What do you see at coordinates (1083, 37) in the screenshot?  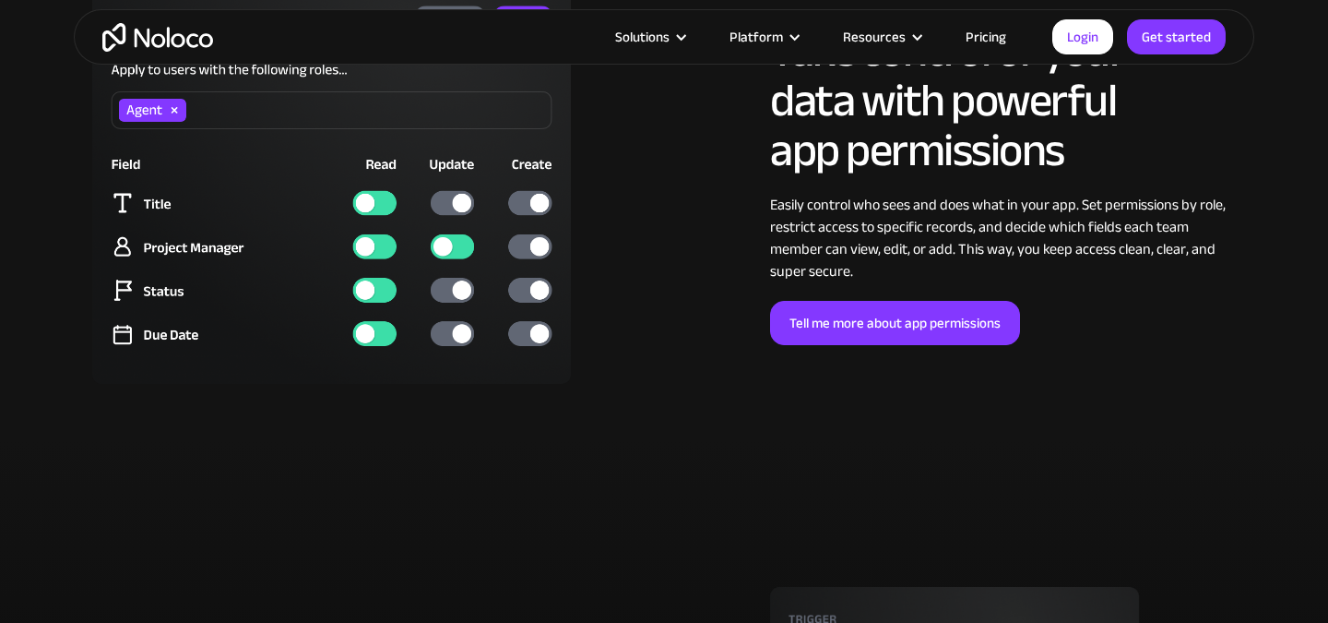 I see `a: Login` at bounding box center [1083, 37].